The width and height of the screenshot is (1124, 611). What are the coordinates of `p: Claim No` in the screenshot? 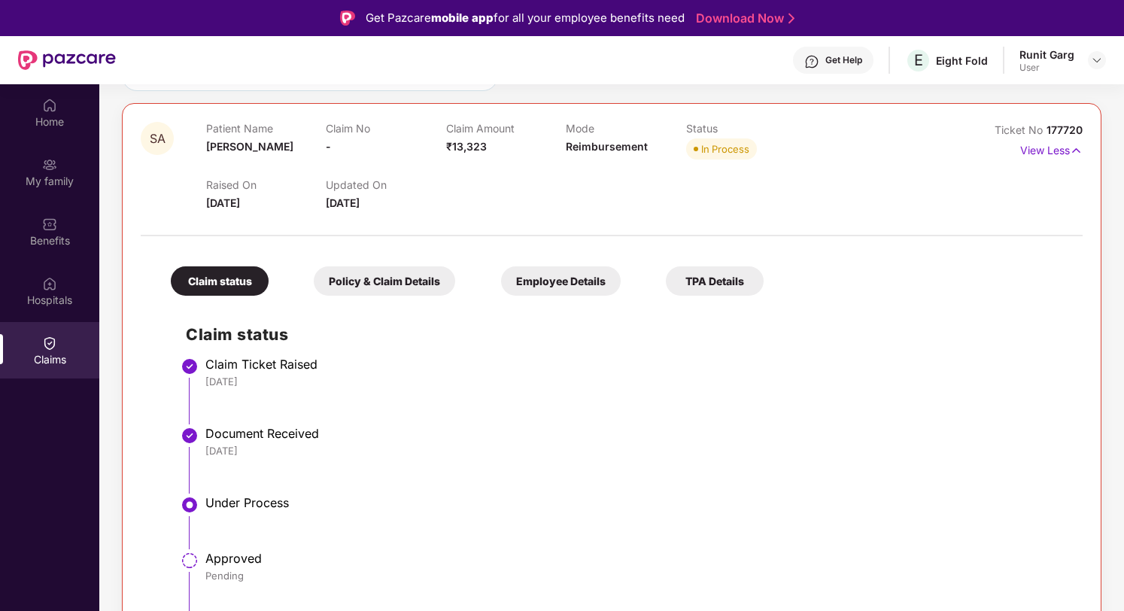 It's located at (385, 128).